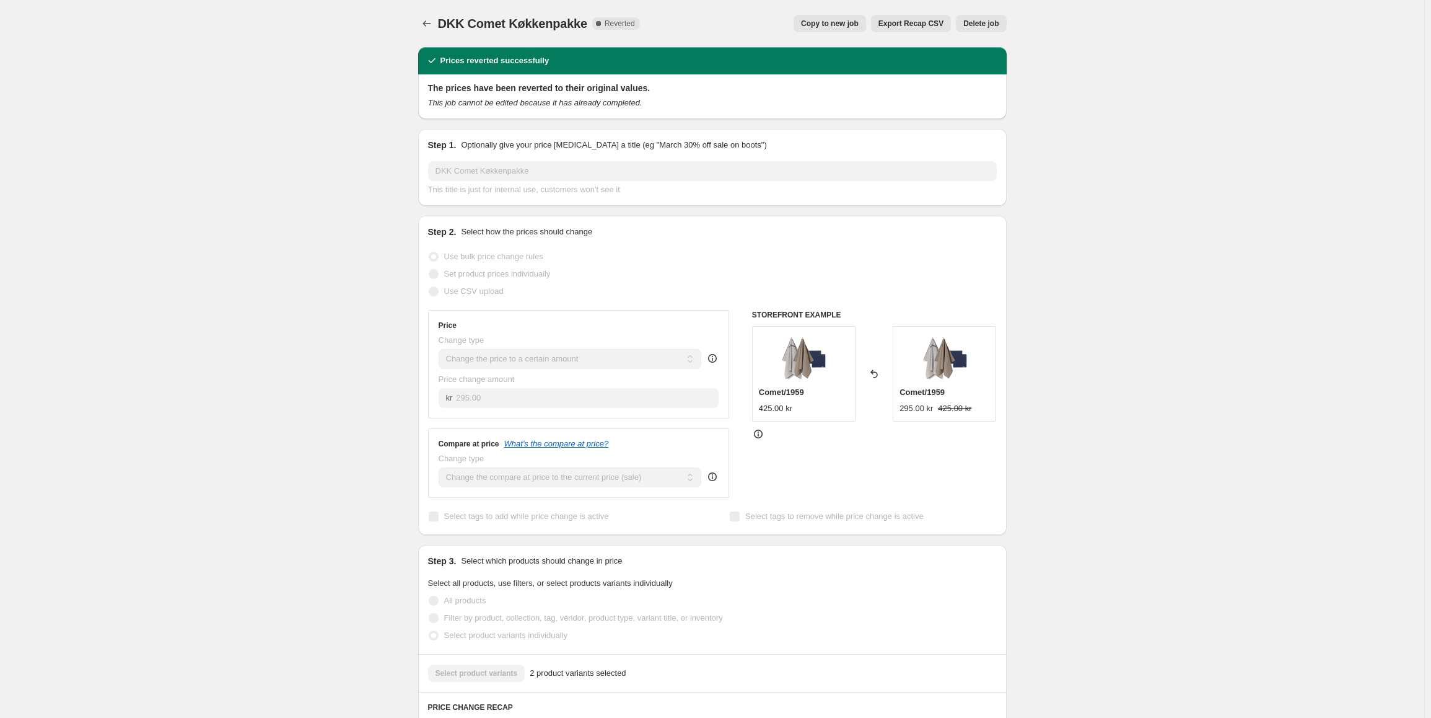 The image size is (1431, 718). What do you see at coordinates (713, 88) in the screenshot?
I see `h2: The prices have been reverted to their original values.` at bounding box center [713, 88].